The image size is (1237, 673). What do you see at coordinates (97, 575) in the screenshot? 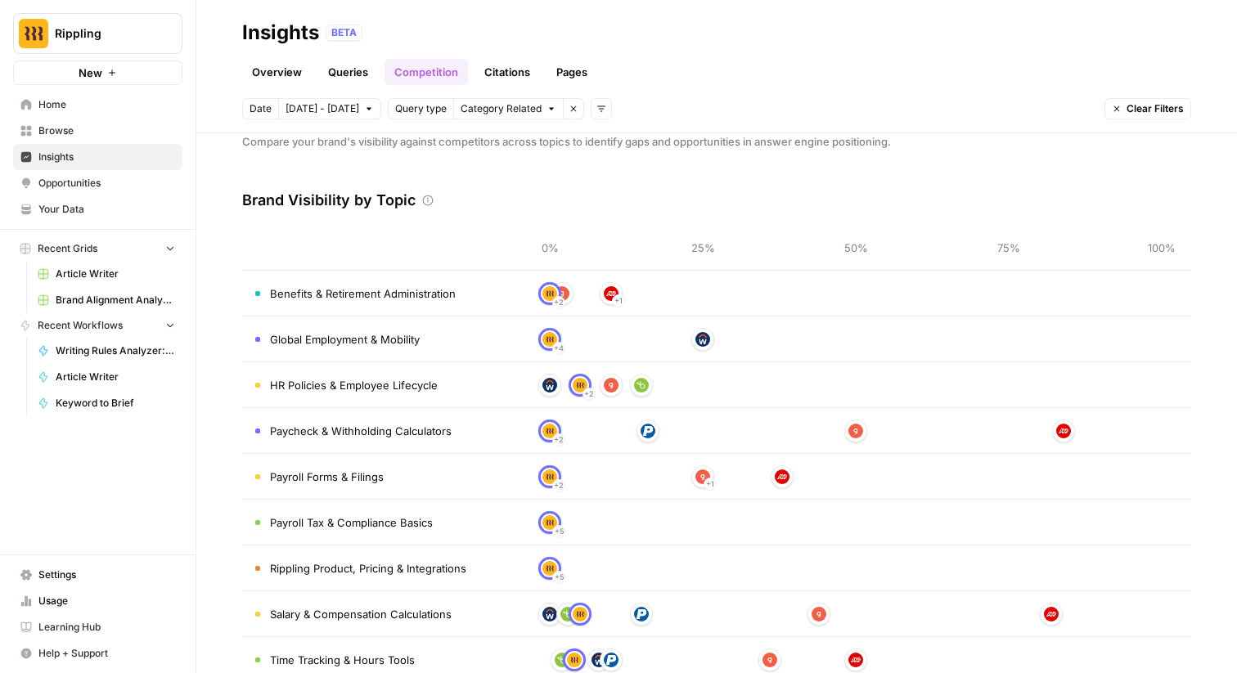
I see `a: Settings` at bounding box center [97, 575].